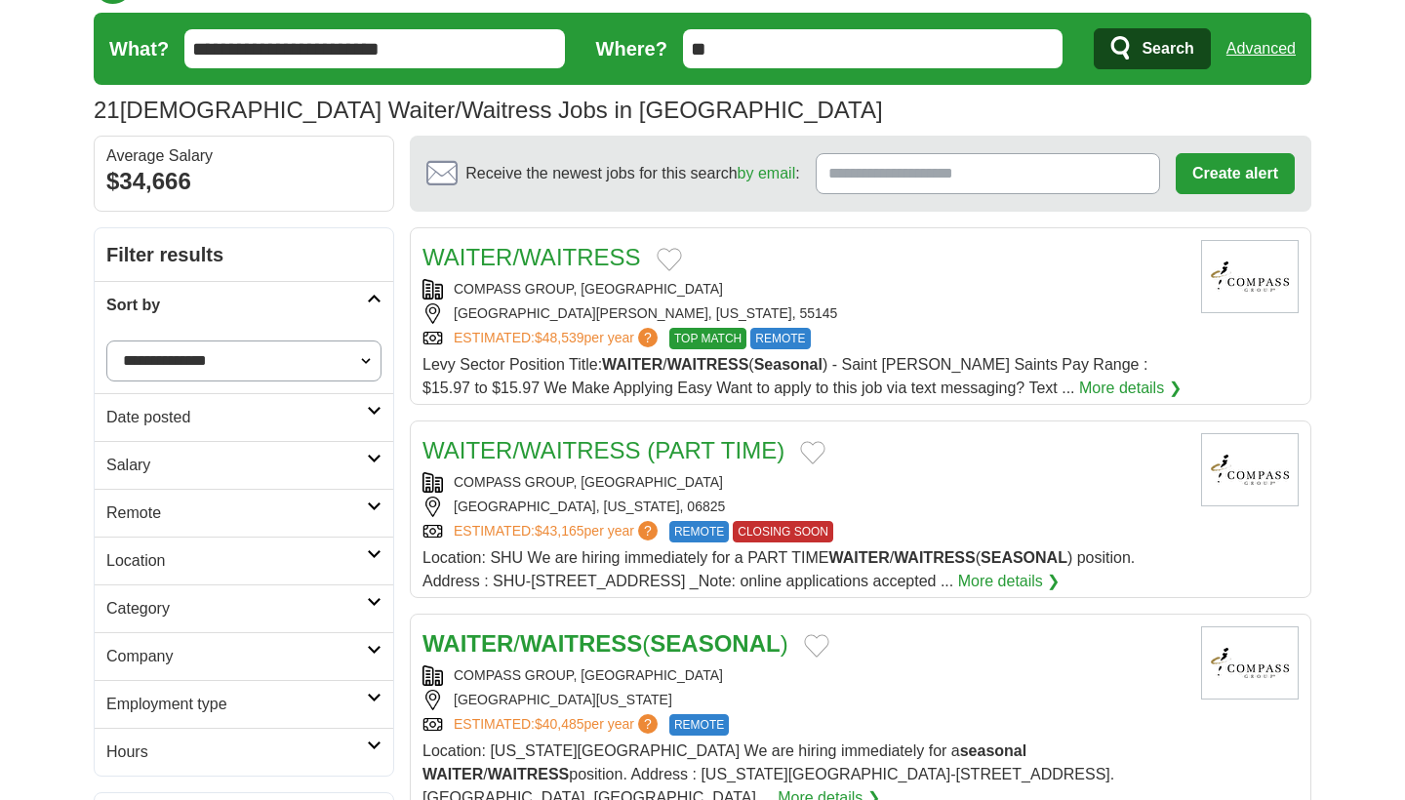 The image size is (1405, 800). Describe the element at coordinates (244, 512) in the screenshot. I see `a: Remote` at that location.